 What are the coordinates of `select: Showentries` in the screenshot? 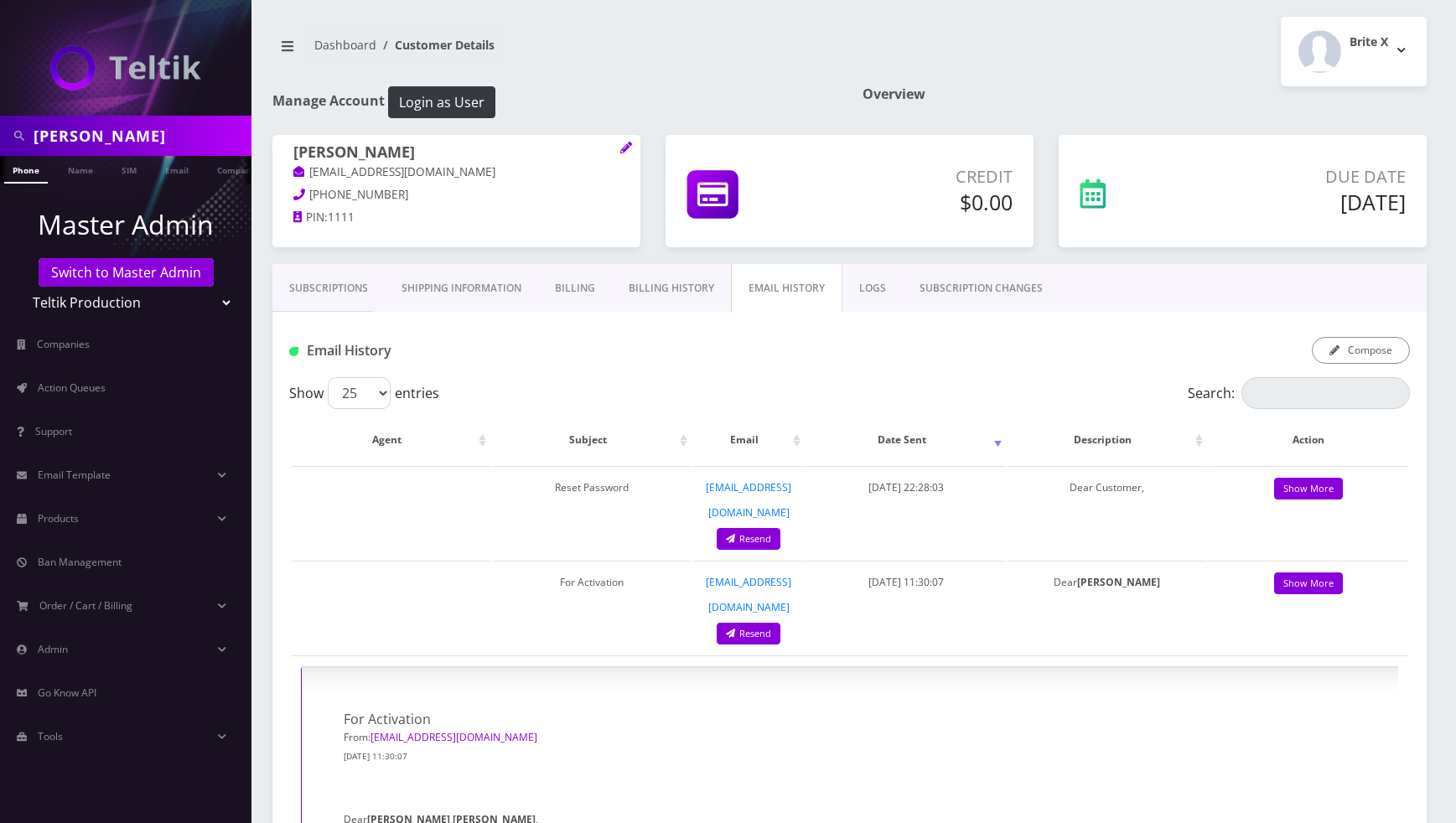 It's located at (359, 393).